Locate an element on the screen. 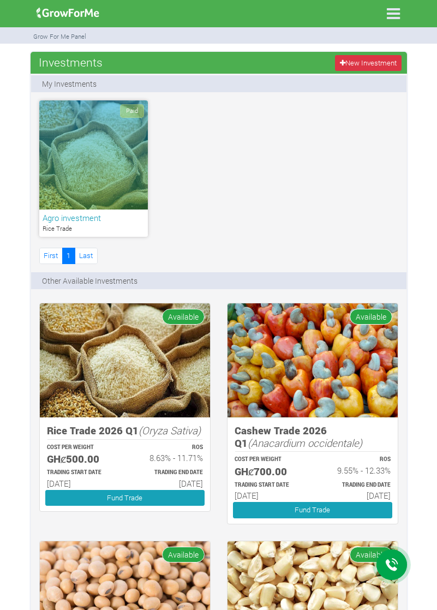 This screenshot has height=610, width=437. h5: GHȼ700.00 is located at coordinates (268, 471).